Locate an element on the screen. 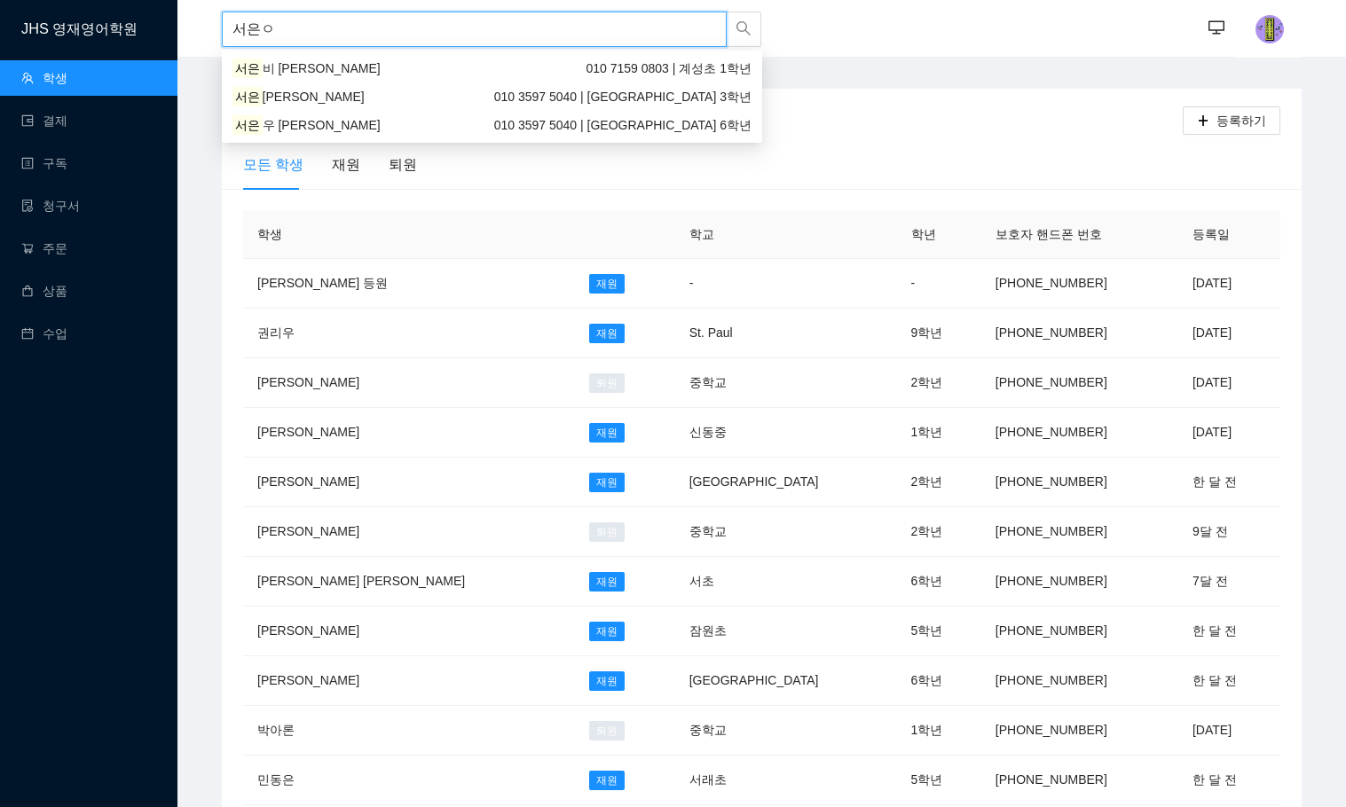  div: 모든 학생 is located at coordinates (273, 164).